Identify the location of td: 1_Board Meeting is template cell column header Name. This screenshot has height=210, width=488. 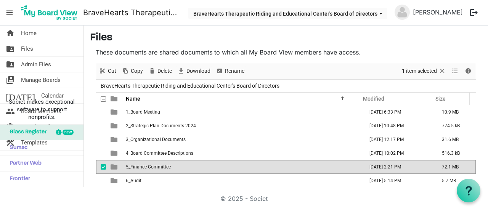
(243, 112).